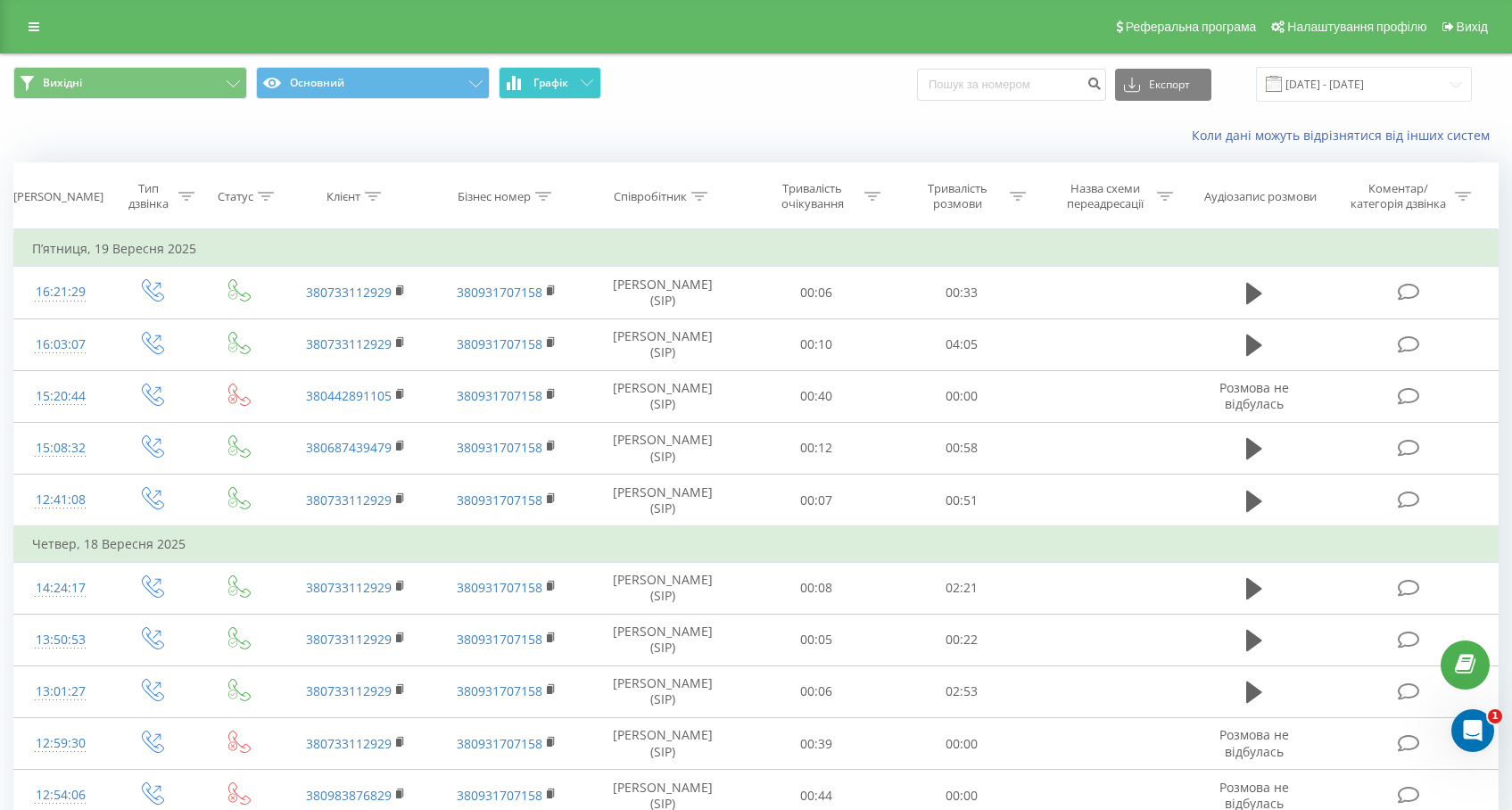 The width and height of the screenshot is (1512, 810). What do you see at coordinates (550, 83) in the screenshot?
I see `span: Графік` at bounding box center [550, 83].